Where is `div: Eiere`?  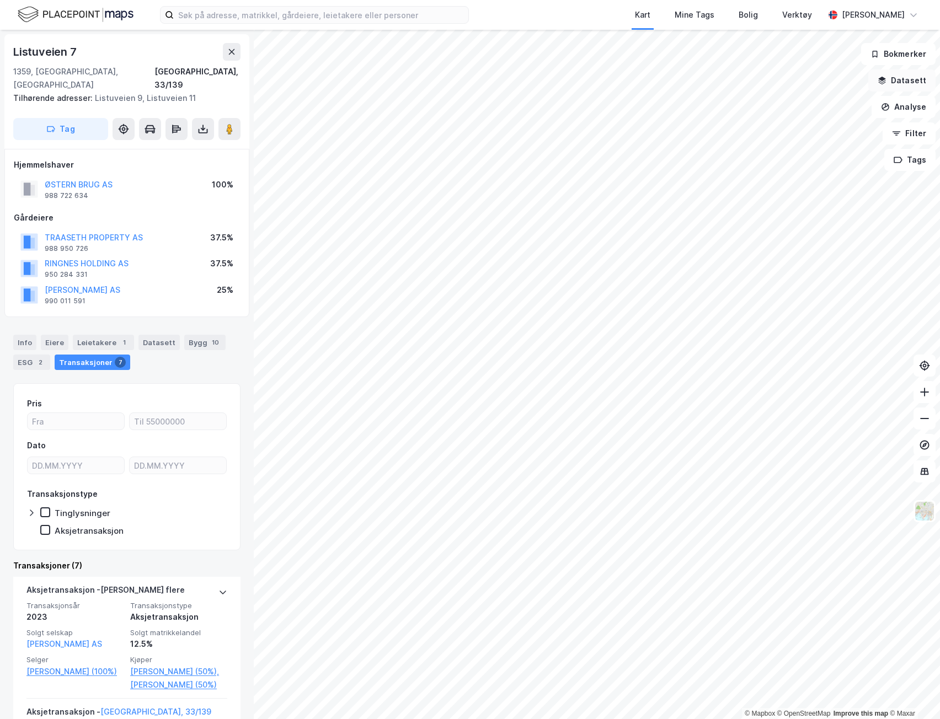
div: Eiere is located at coordinates (55, 343).